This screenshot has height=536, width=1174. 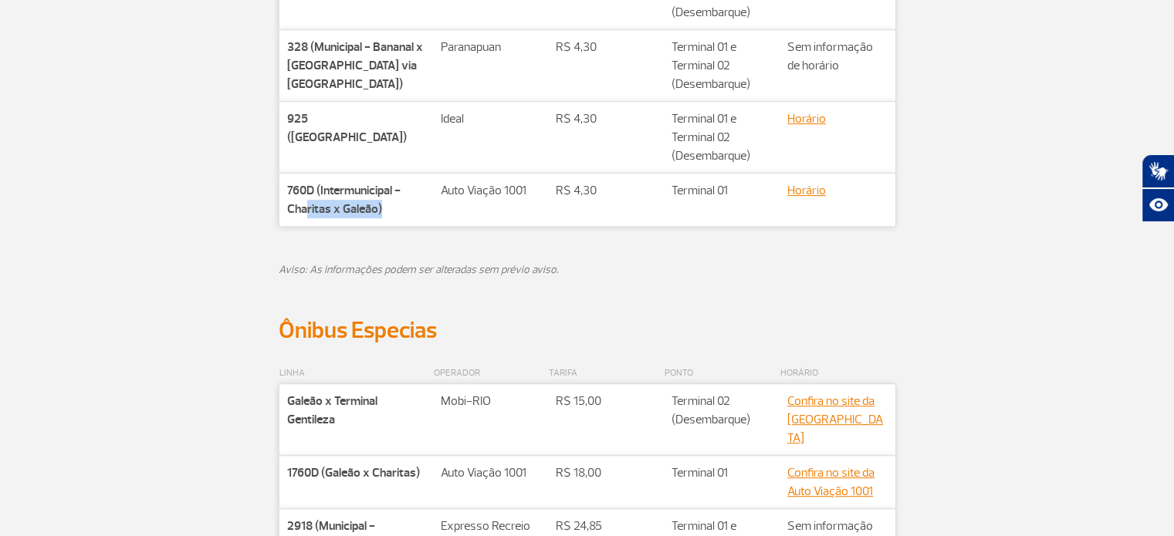 I want to click on strong: 1760D (Galeão x Charitas), so click(x=353, y=473).